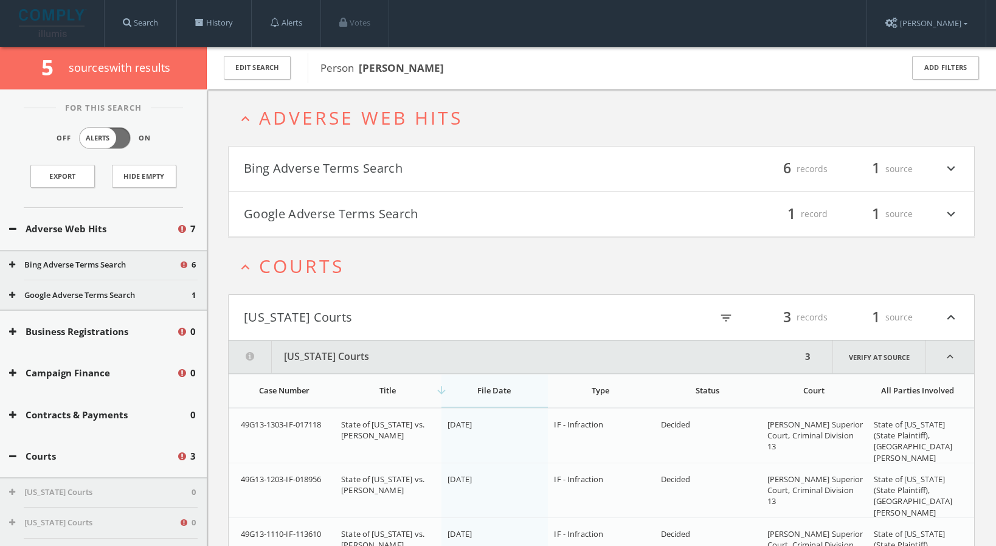  Describe the element at coordinates (791, 214) in the screenshot. I see `div: record` at that location.